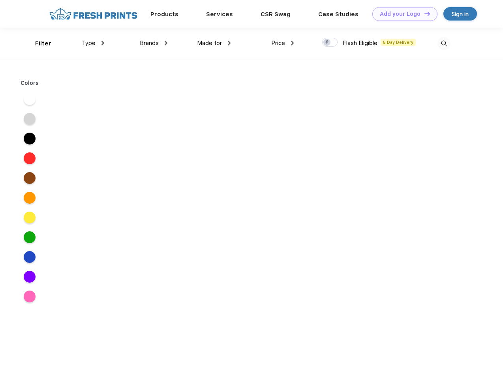  Describe the element at coordinates (88, 43) in the screenshot. I see `span: Type` at that location.